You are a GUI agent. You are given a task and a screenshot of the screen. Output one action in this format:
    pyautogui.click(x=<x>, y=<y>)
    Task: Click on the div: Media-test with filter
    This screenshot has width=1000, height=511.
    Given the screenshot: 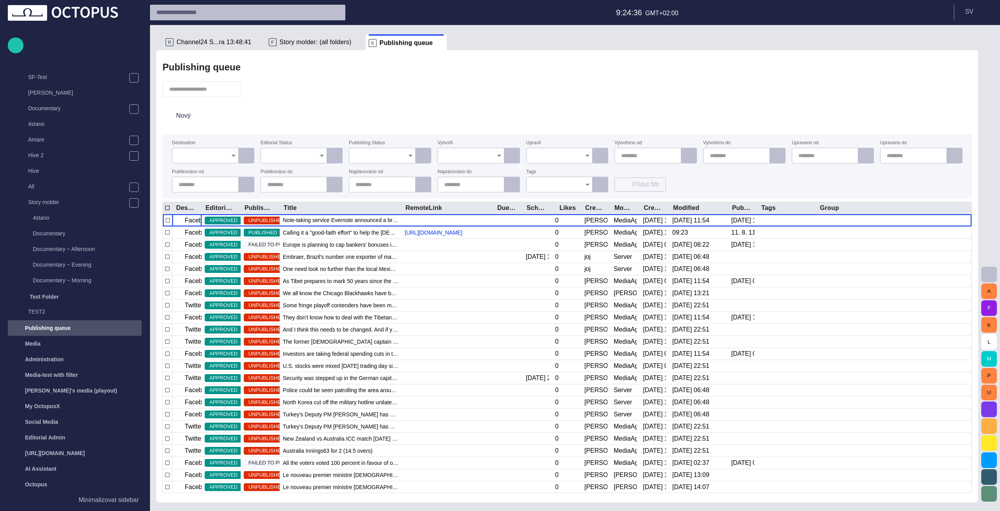 What is the action you would take?
    pyautogui.click(x=75, y=375)
    